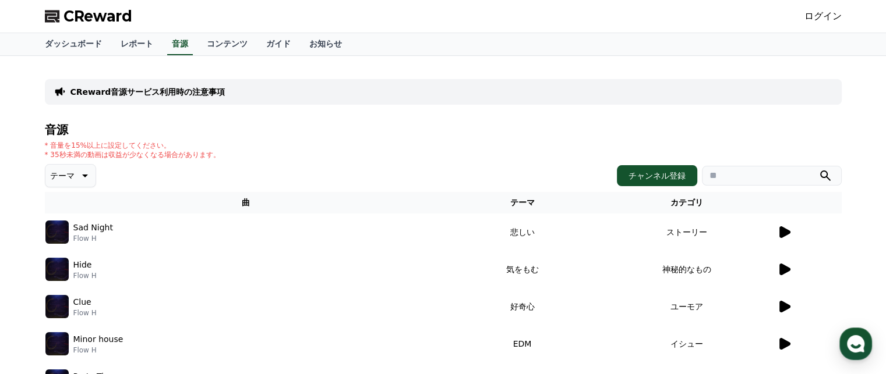  I want to click on th: 曲, so click(246, 203).